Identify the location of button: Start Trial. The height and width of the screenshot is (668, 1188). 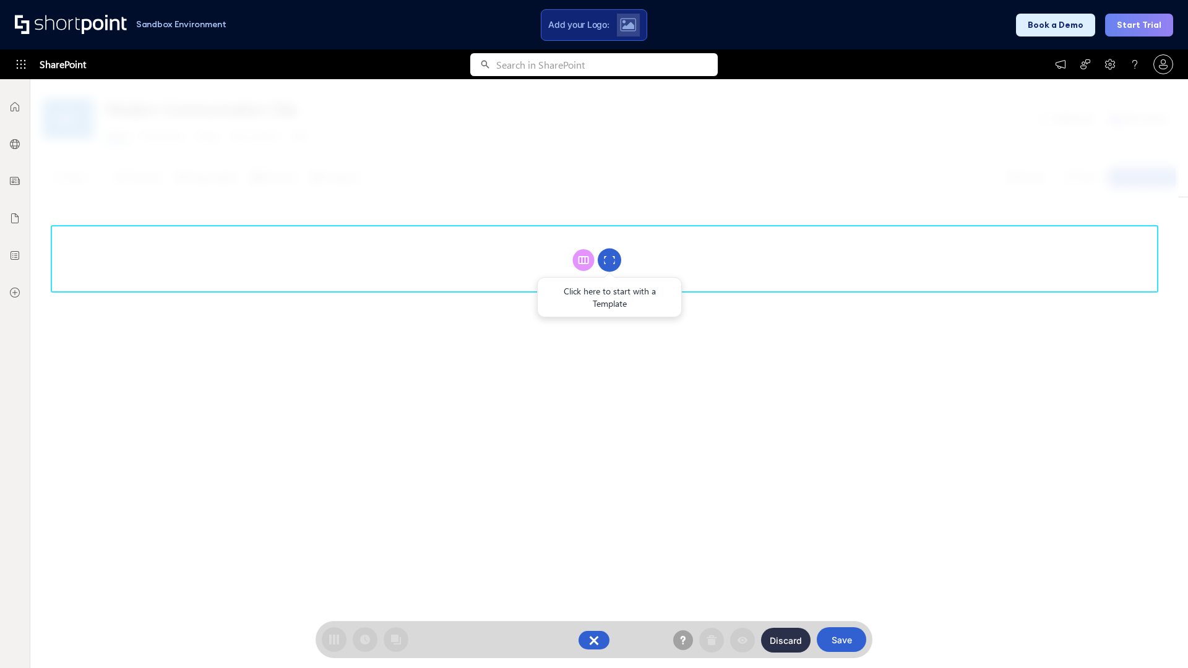
(1139, 25).